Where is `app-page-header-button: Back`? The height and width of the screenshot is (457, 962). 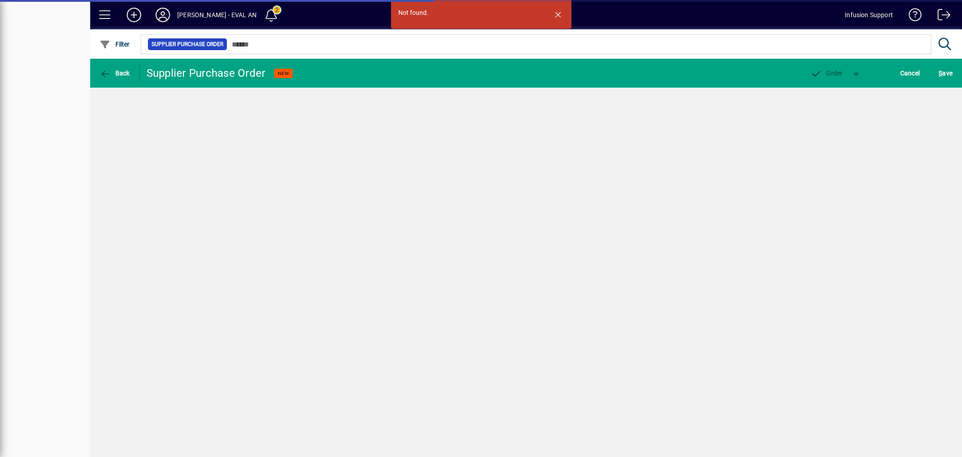 app-page-header-button: Back is located at coordinates (115, 73).